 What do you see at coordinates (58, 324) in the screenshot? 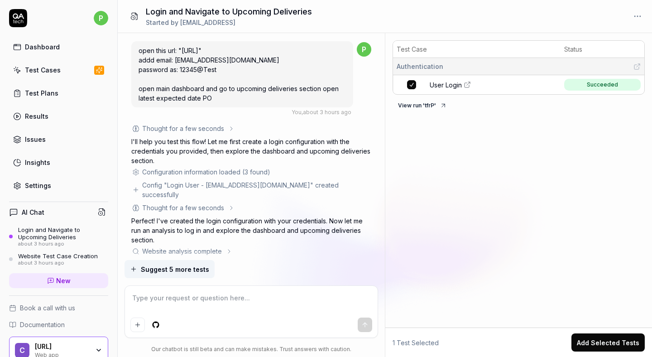
I see `a: Documentation` at bounding box center [58, 324].